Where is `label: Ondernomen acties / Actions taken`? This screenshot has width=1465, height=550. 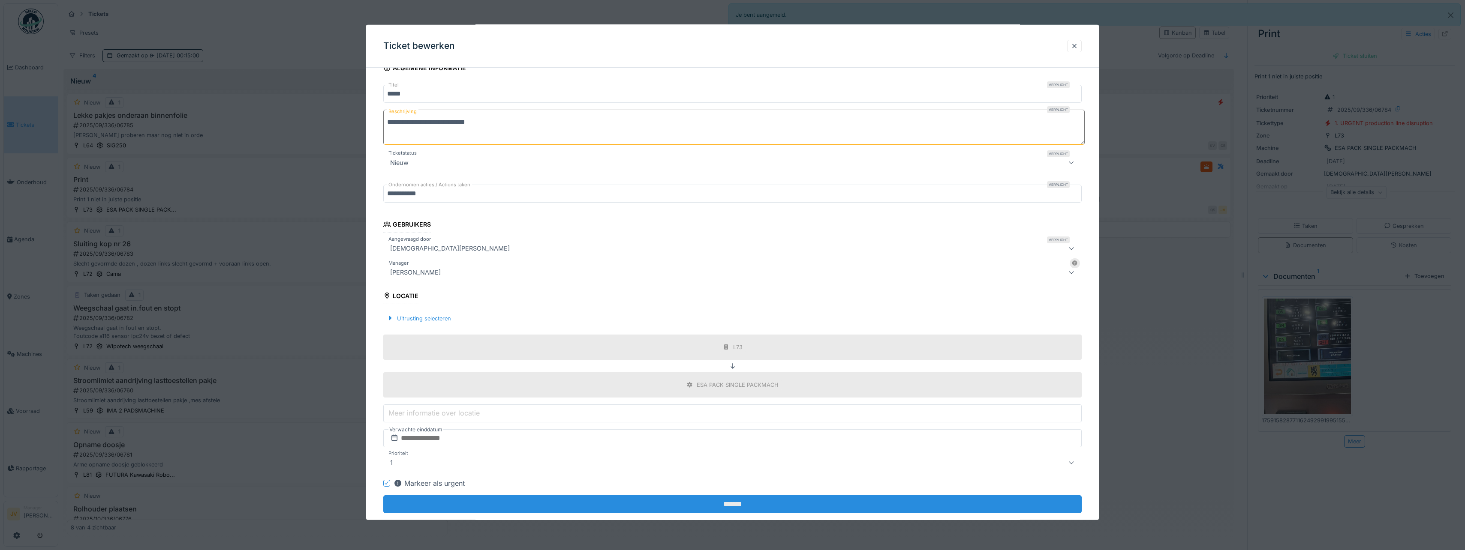 label: Ondernomen acties / Actions taken is located at coordinates (429, 185).